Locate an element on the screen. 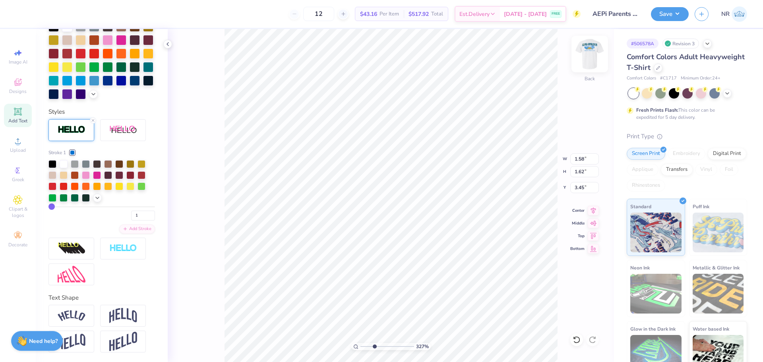  div: Screen Print is located at coordinates (646, 154).